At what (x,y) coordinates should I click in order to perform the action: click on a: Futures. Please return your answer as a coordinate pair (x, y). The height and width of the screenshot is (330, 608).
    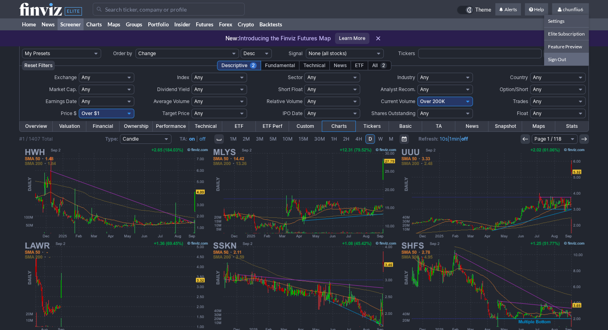
    Looking at the image, I should click on (205, 24).